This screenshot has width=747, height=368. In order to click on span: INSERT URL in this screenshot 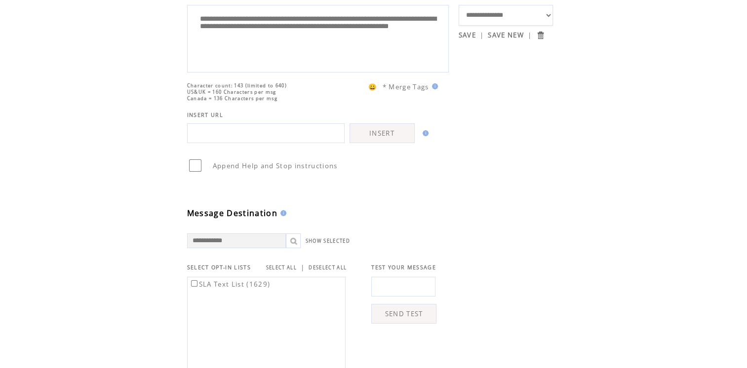, I will do `click(205, 115)`.